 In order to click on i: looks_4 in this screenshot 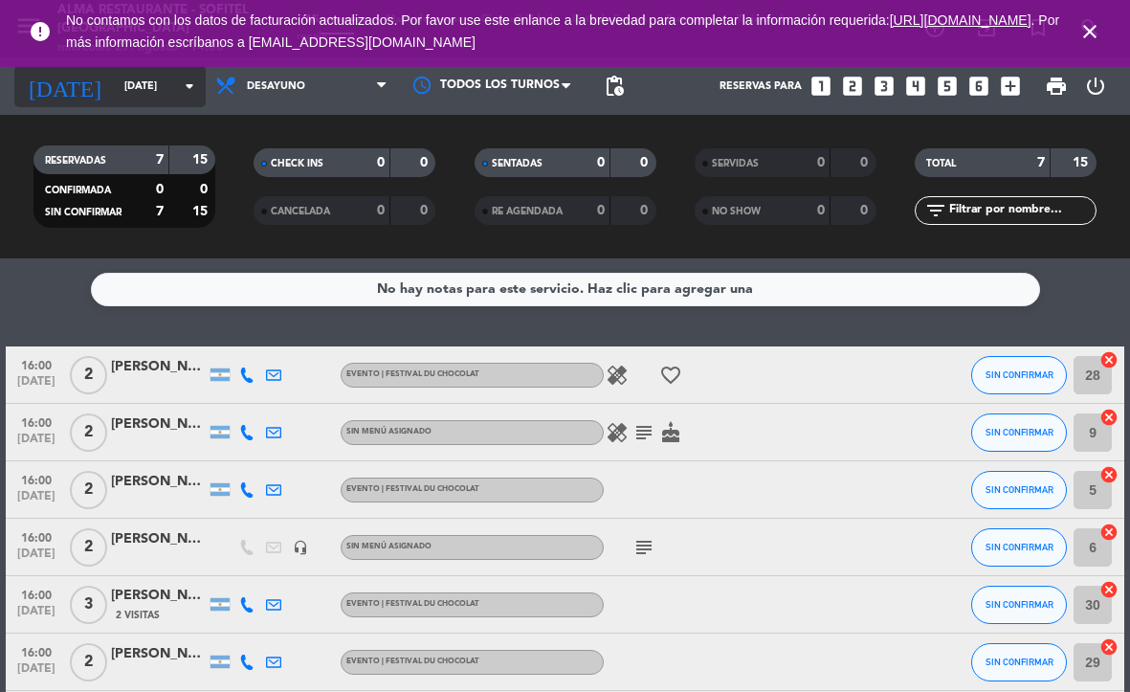, I will do `click(916, 86)`.